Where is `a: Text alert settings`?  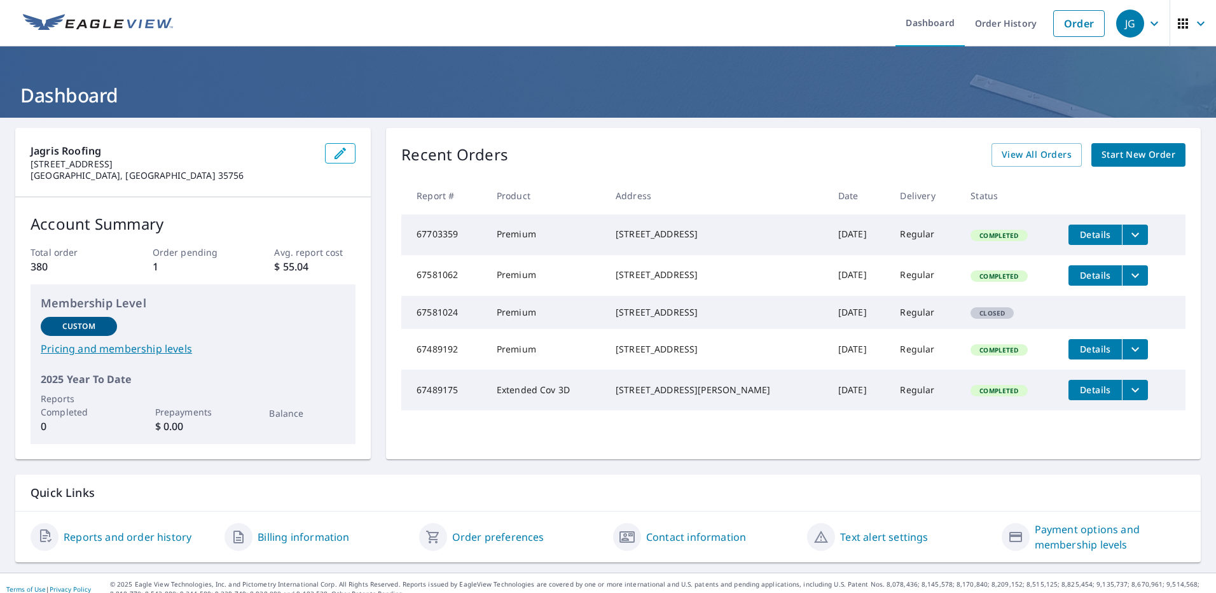 a: Text alert settings is located at coordinates (884, 537).